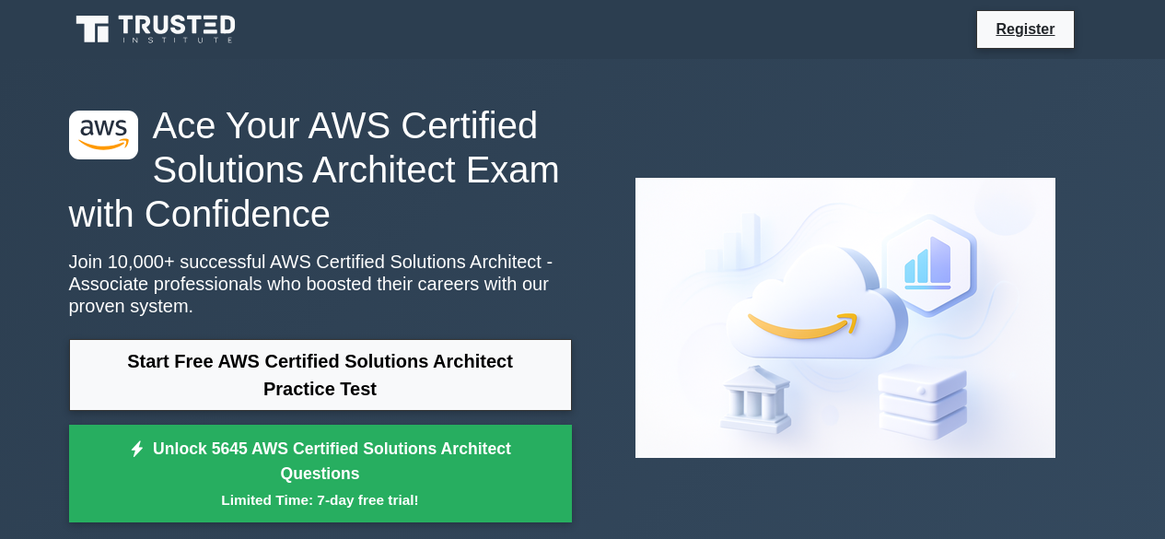 This screenshot has height=539, width=1165. I want to click on small: Limited Time: 7-day free trial!, so click(320, 499).